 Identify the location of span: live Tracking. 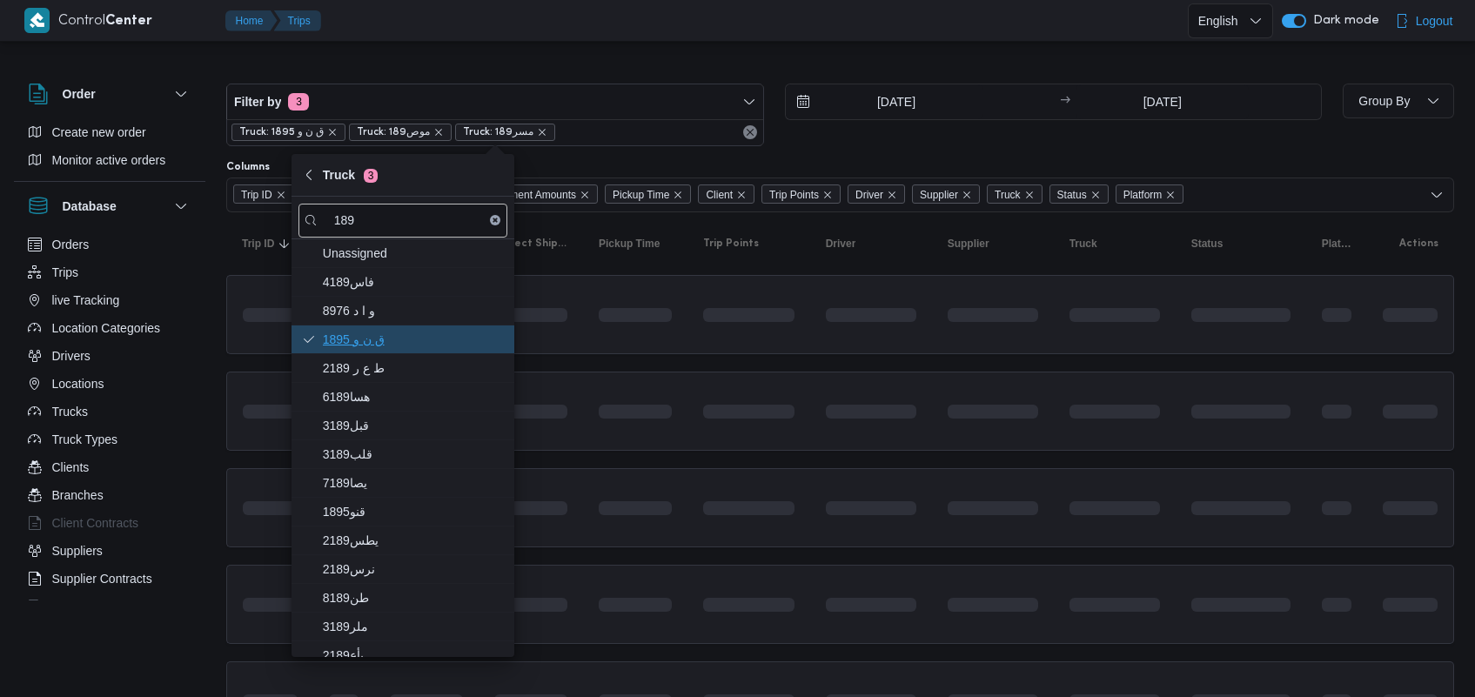
(86, 300).